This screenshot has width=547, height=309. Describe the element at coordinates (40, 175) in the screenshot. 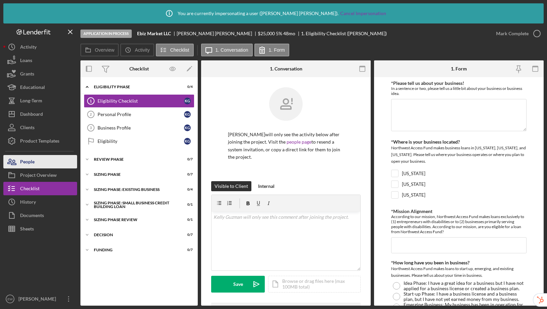

I see `a: Project Overview` at that location.